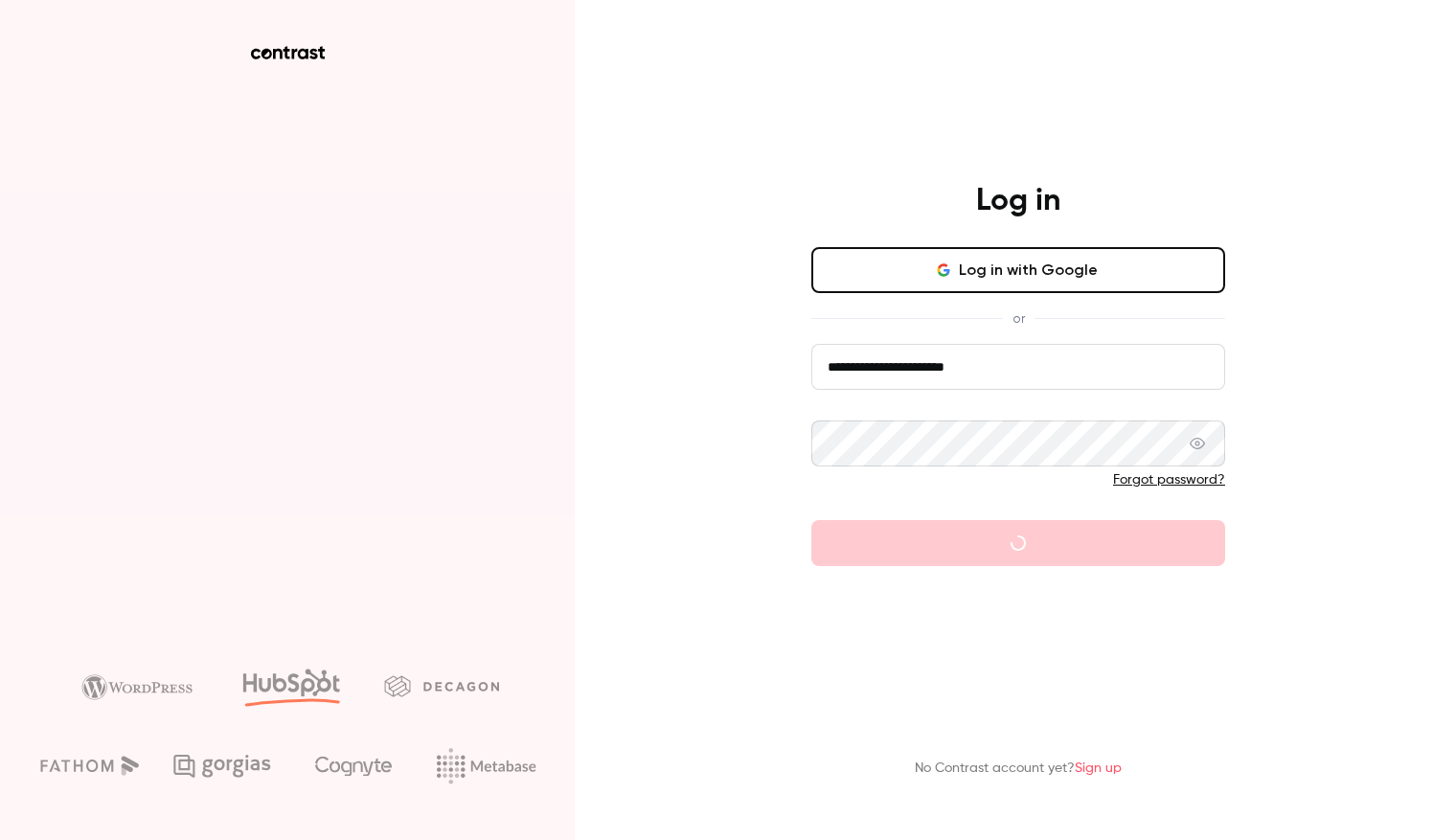 The image size is (1433, 840). What do you see at coordinates (1019, 317) in the screenshot?
I see `span: or` at bounding box center [1019, 317].